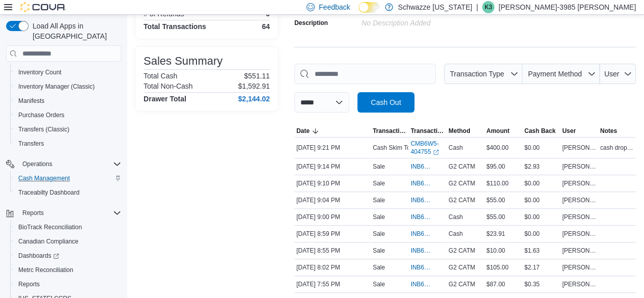 This screenshot has width=644, height=298. I want to click on a: Cash Management, so click(44, 178).